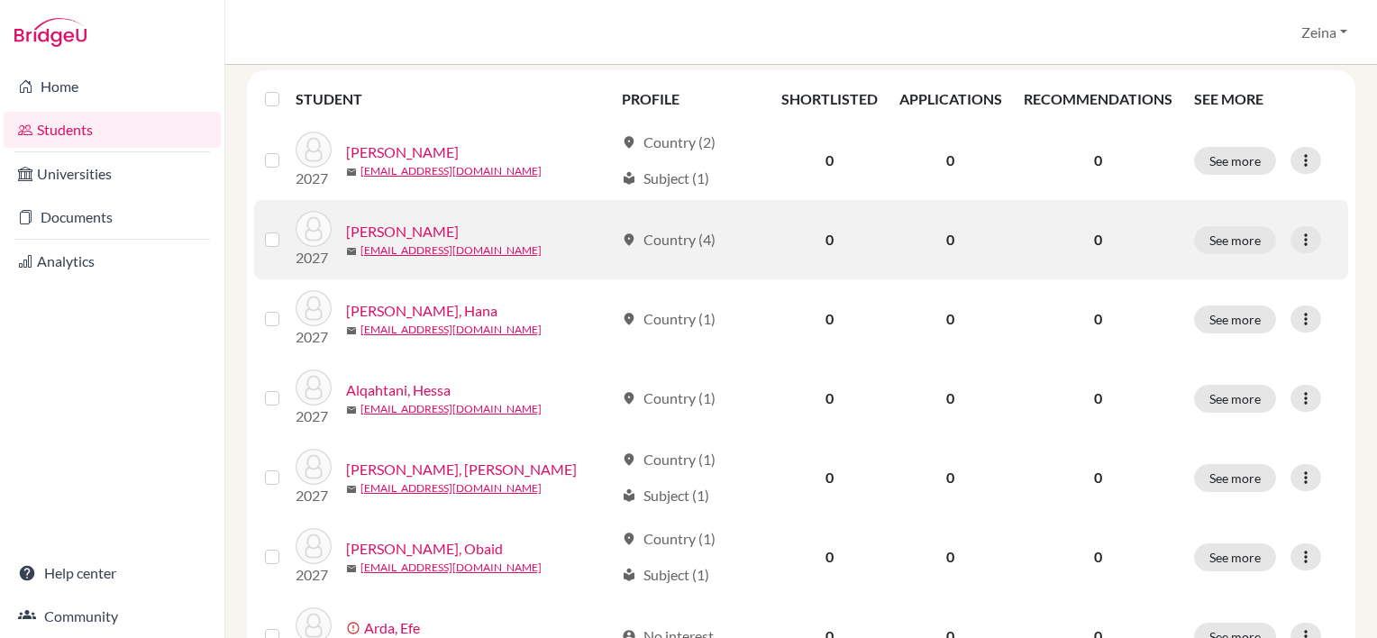 This screenshot has height=638, width=1377. What do you see at coordinates (669, 240) in the screenshot?
I see `div: Country (4)` at bounding box center [669, 240].